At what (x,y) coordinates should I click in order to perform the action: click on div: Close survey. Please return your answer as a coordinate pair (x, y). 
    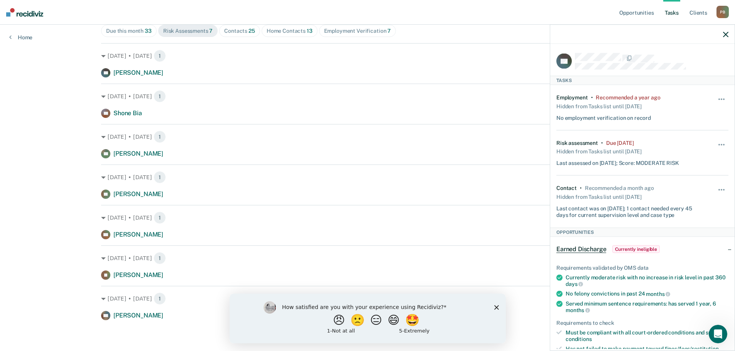
    Looking at the image, I should click on (267, 14).